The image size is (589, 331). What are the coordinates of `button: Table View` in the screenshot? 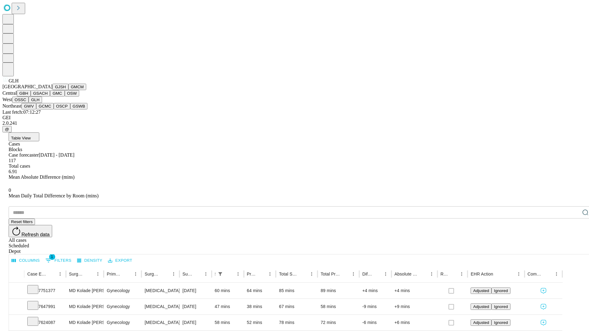 It's located at (24, 137).